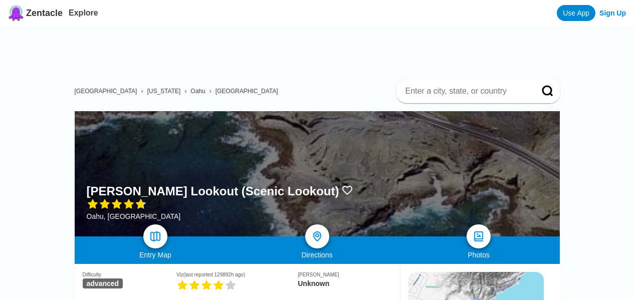  What do you see at coordinates (237, 274) in the screenshot?
I see `div: Viz (last reported 129892h ago)` at bounding box center [237, 274].